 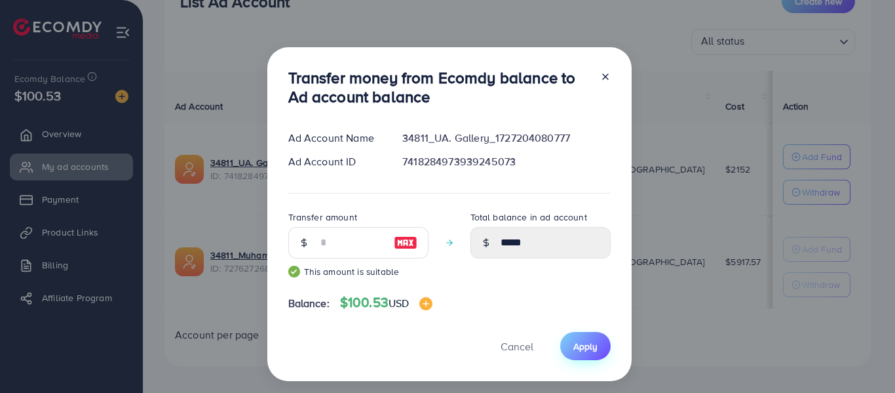 What do you see at coordinates (506, 138) in the screenshot?
I see `div: 34811_UA. Gallery_1727204080777` at bounding box center [506, 138].